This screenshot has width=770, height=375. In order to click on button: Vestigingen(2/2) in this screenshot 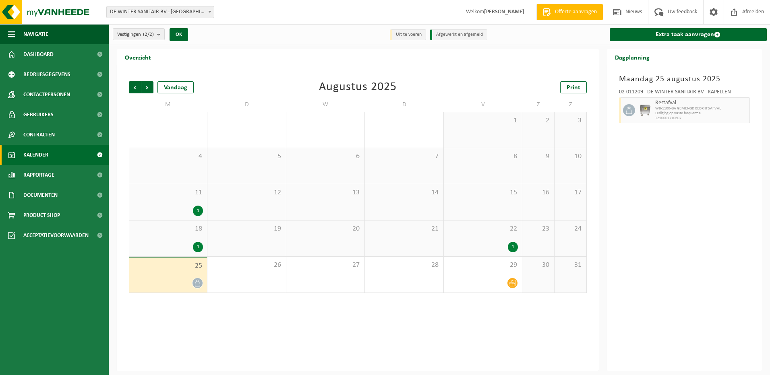, I will do `click(138, 34)`.